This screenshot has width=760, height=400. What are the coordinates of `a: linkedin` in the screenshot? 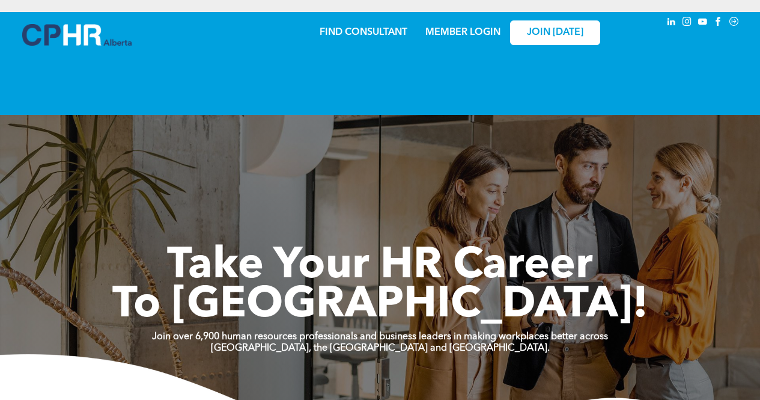 It's located at (672, 23).